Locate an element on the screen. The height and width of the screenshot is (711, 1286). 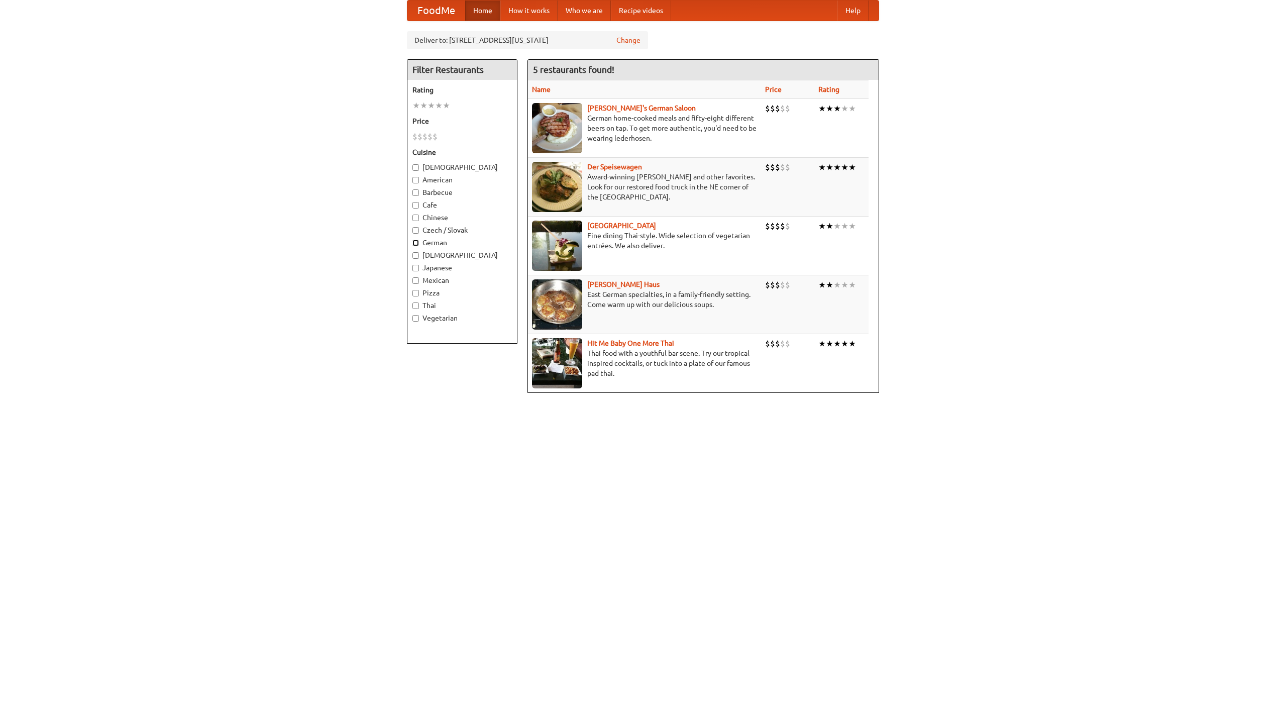
h5: Price is located at coordinates (462, 121).